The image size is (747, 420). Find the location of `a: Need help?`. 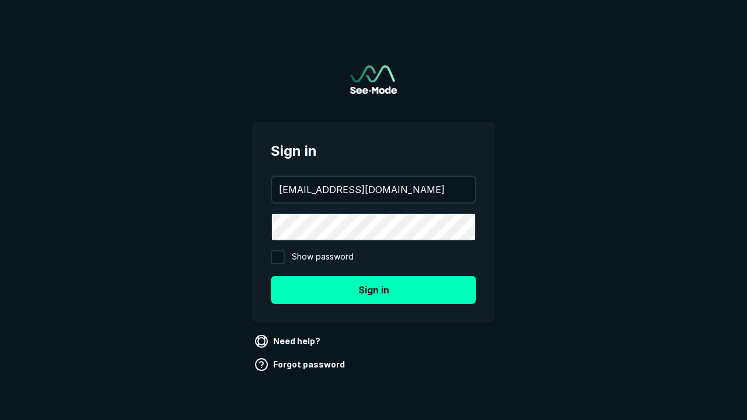

a: Need help? is located at coordinates (288, 341).